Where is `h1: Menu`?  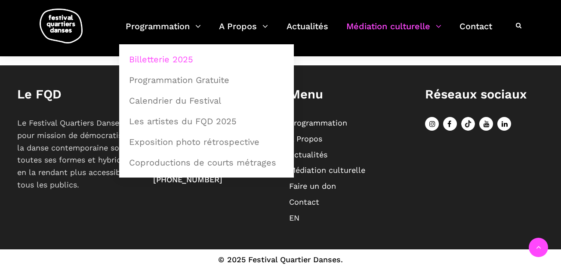 h1: Menu is located at coordinates (348, 94).